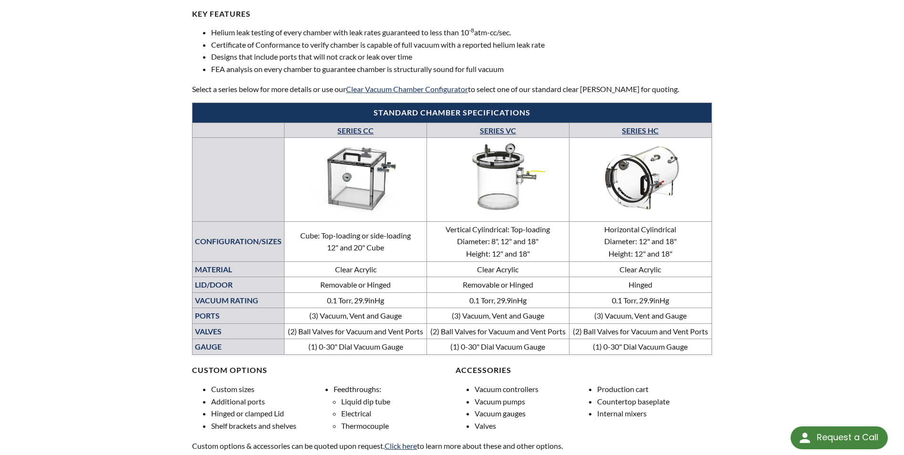 This screenshot has height=455, width=904. I want to click on li: Shelf brackets and shelves, so click(268, 426).